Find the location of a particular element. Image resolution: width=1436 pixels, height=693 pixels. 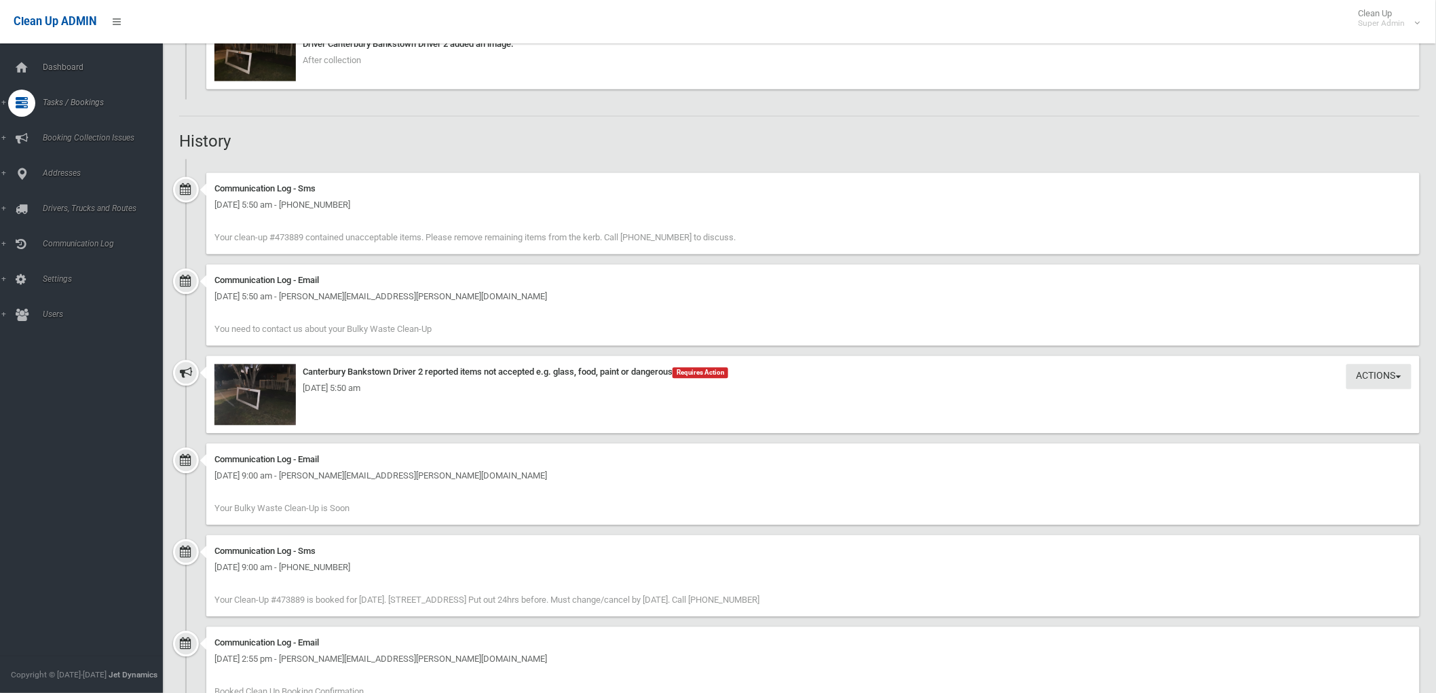

span: After collection is located at coordinates (332, 60).